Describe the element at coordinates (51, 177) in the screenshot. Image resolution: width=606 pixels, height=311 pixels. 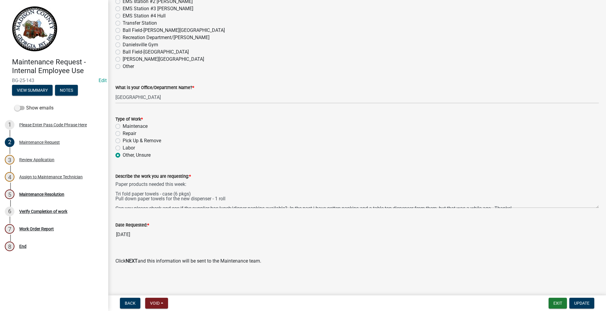
I see `div: Assign to Maintenance Technician` at that location.